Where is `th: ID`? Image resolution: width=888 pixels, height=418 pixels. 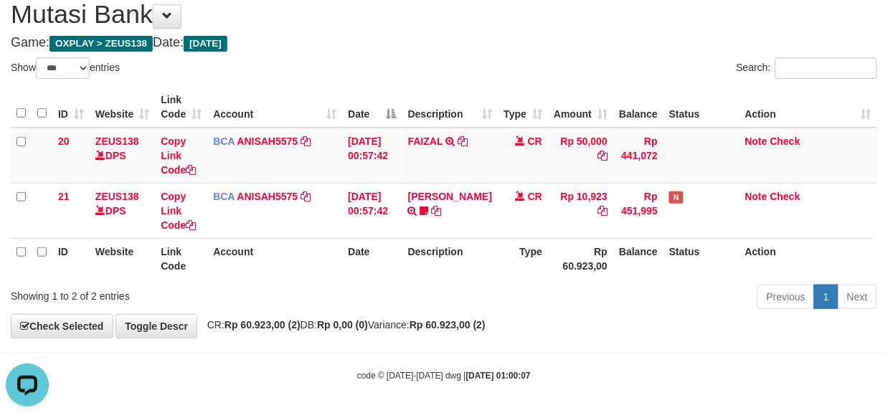 th: ID is located at coordinates (71, 258).